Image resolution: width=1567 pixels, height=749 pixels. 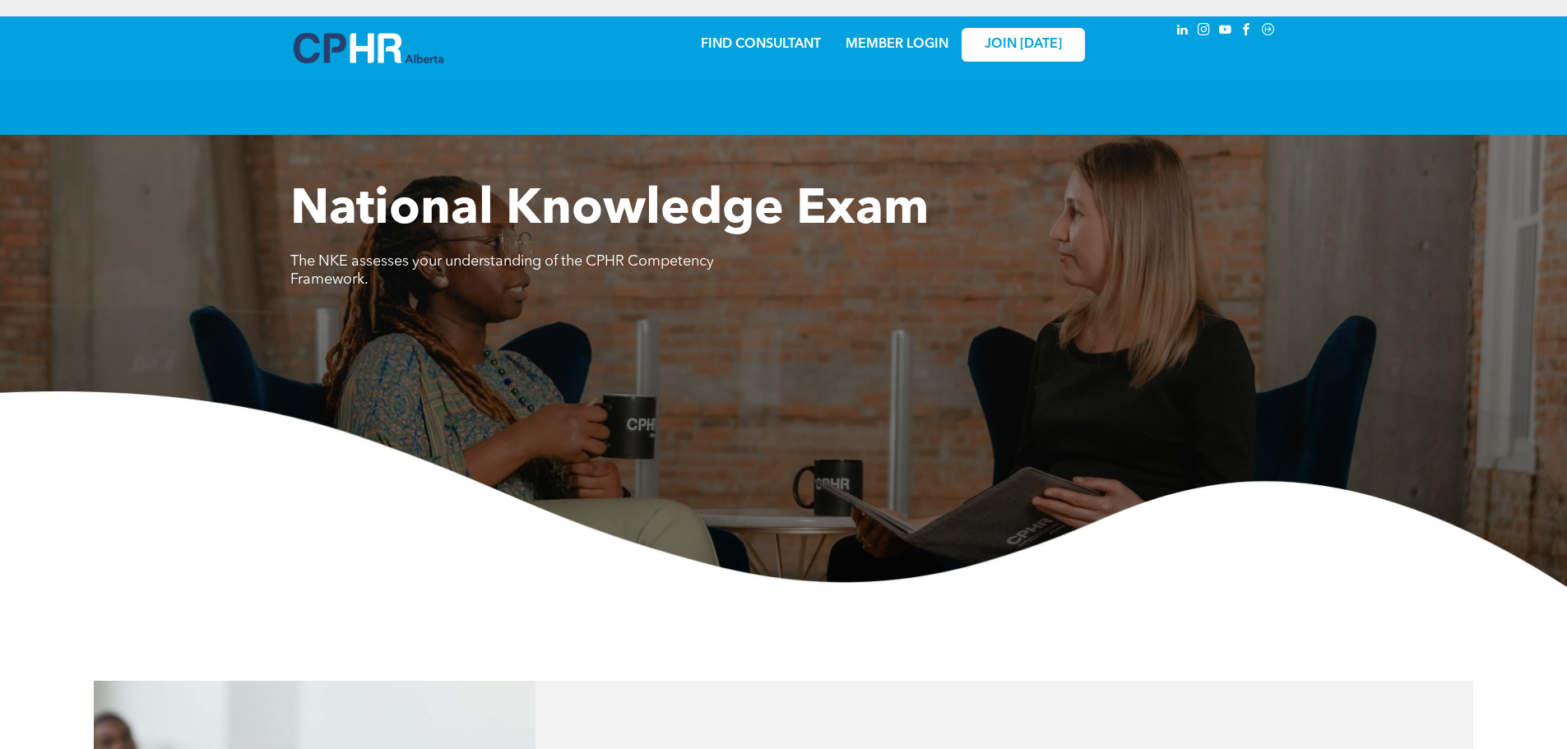 I want to click on span: National Knowledge Exam, so click(x=609, y=211).